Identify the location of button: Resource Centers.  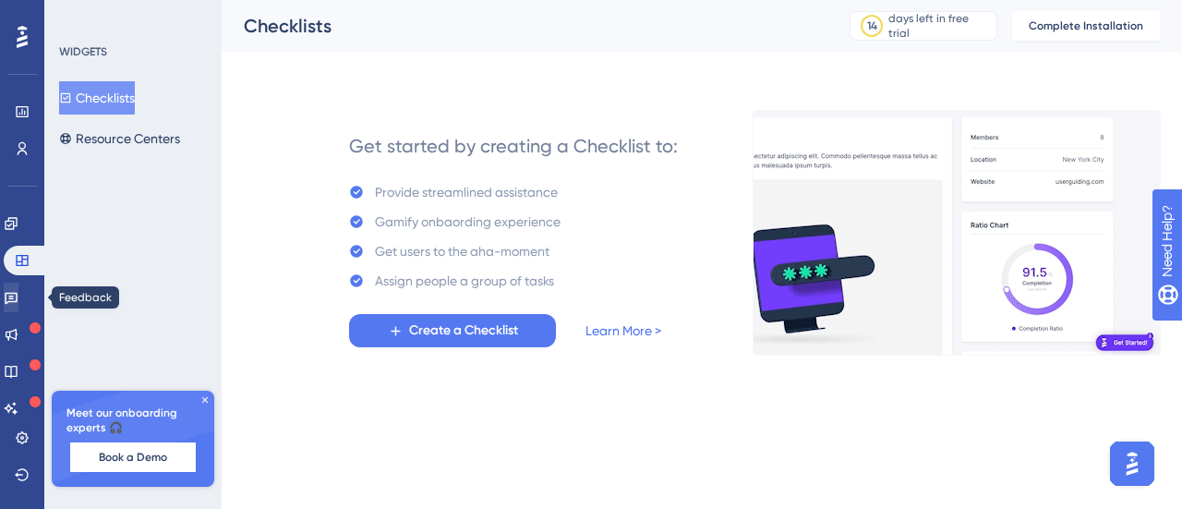
(119, 139).